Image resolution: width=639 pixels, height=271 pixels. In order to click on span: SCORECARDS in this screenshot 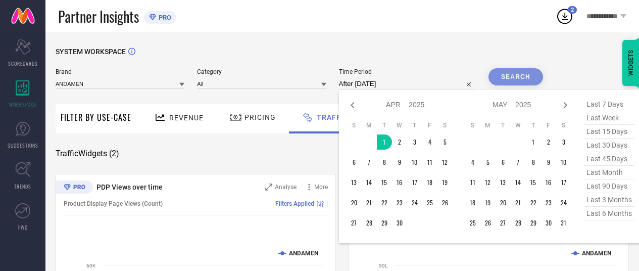, I will do `click(23, 63)`.